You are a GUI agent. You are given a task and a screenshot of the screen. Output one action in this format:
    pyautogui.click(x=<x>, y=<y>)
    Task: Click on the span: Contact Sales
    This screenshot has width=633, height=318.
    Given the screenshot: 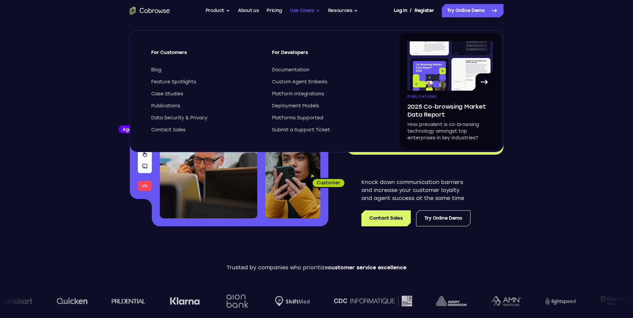 What is the action you would take?
    pyautogui.click(x=168, y=130)
    